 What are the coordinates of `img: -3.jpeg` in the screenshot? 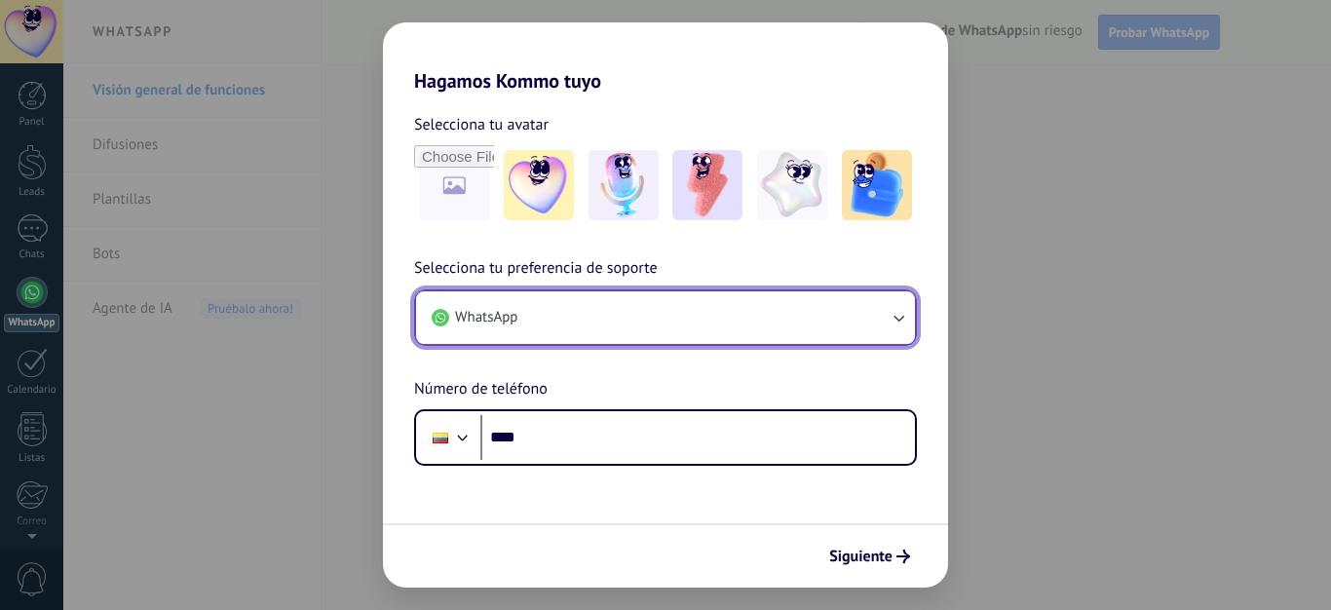 It's located at (707, 185).